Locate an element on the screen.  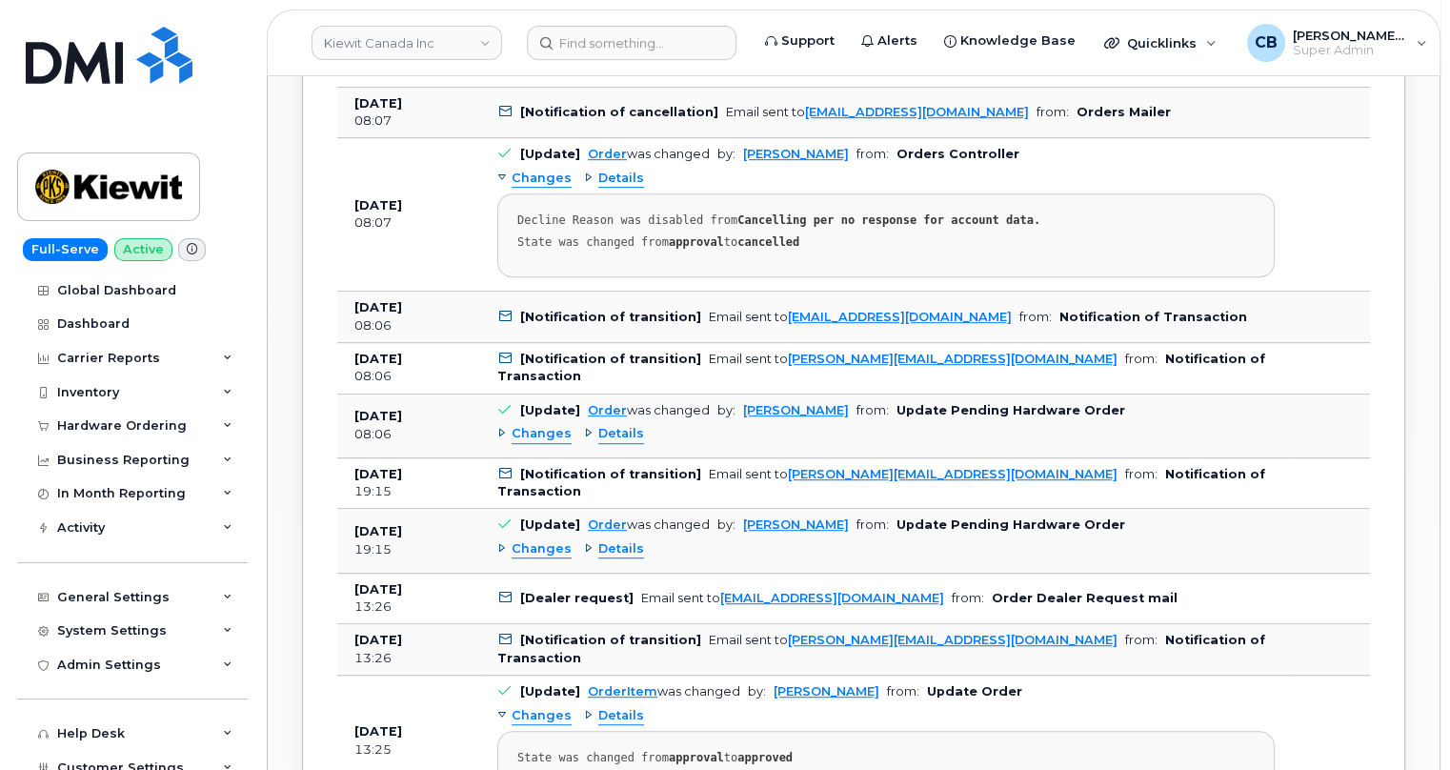
div: 13:26 is located at coordinates (409, 658).